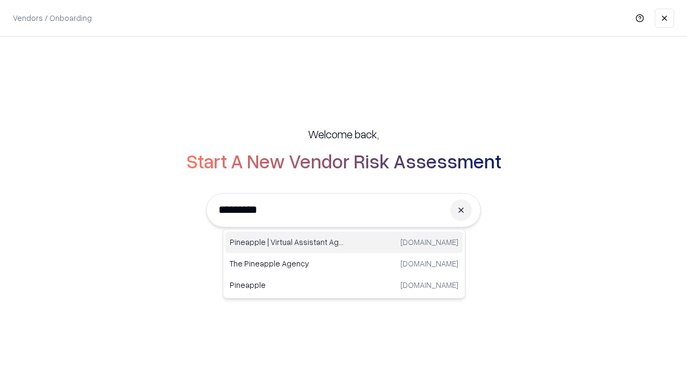 This screenshot has height=386, width=687. What do you see at coordinates (286, 285) in the screenshot?
I see `p: Pineapple` at bounding box center [286, 285].